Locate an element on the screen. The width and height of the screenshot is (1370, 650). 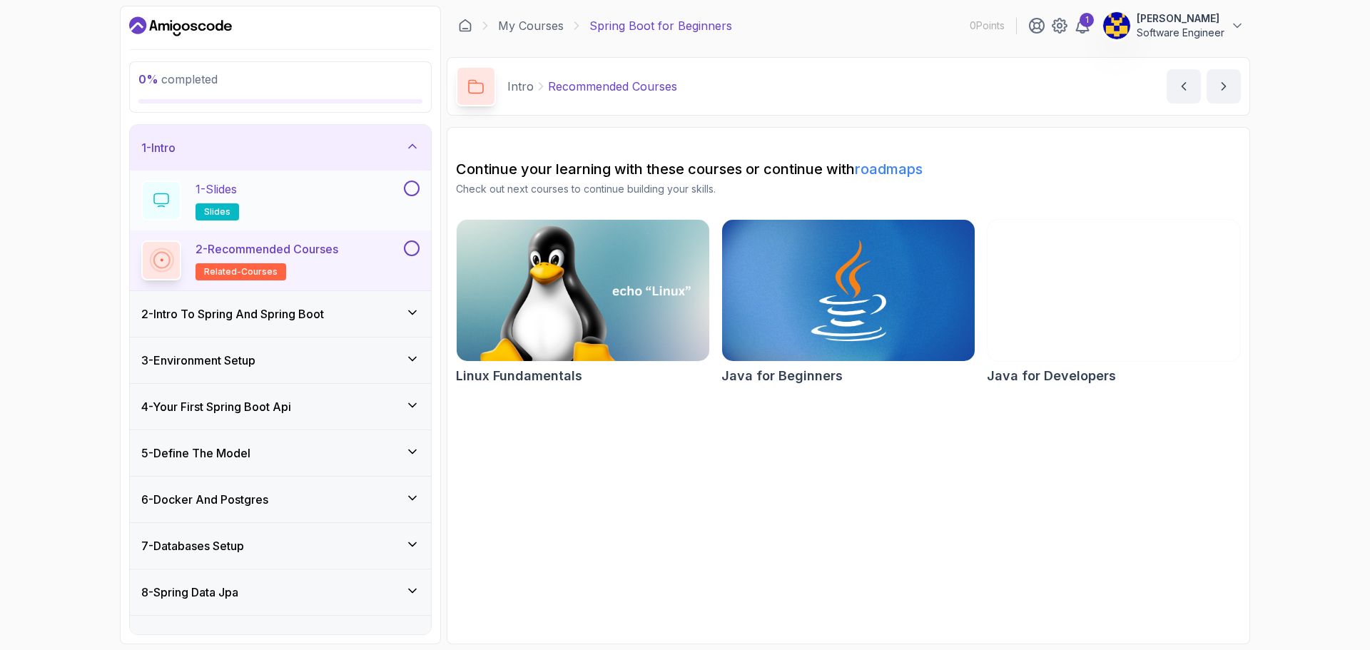
span: 0 % is located at coordinates (148, 79).